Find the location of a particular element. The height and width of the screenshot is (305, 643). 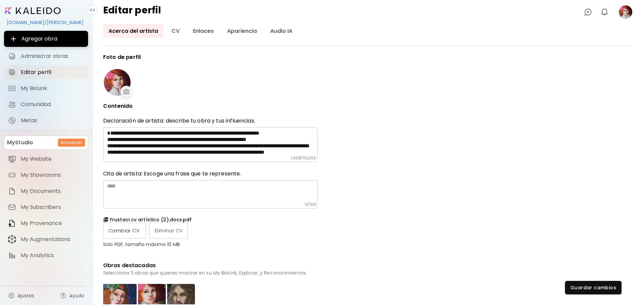

button: Agregar obra is located at coordinates (46, 39).